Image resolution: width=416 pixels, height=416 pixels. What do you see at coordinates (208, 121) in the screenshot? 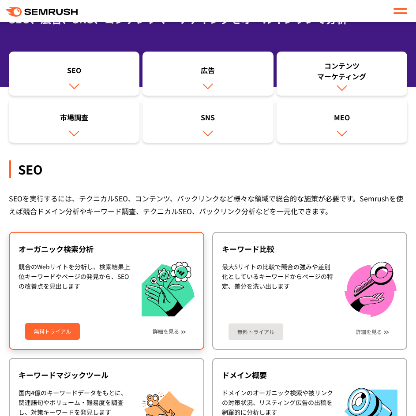
I see `a: SNS` at bounding box center [208, 121].